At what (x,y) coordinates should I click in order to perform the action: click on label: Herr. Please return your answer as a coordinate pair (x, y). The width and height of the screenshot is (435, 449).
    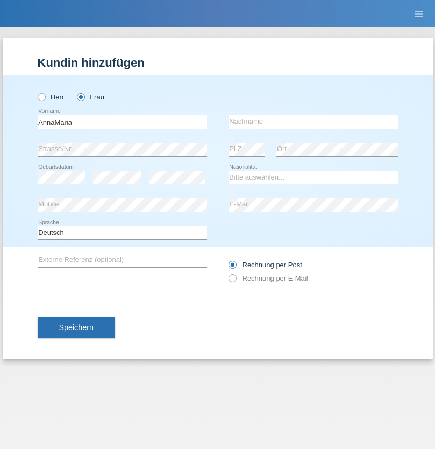
    Looking at the image, I should click on (51, 97).